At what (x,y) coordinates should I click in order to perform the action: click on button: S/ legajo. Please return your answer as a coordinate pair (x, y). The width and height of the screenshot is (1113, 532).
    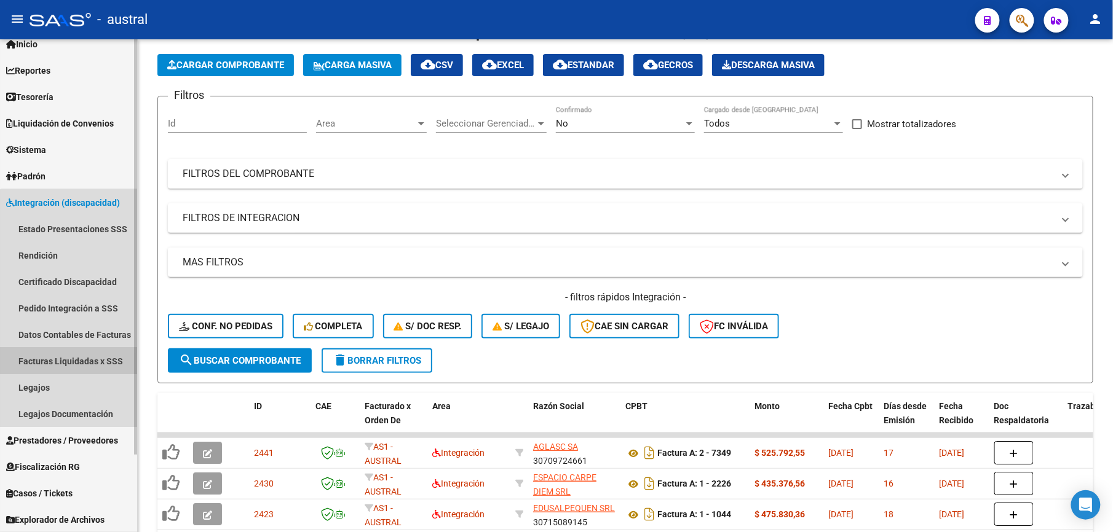
    Looking at the image, I should click on (521, 326).